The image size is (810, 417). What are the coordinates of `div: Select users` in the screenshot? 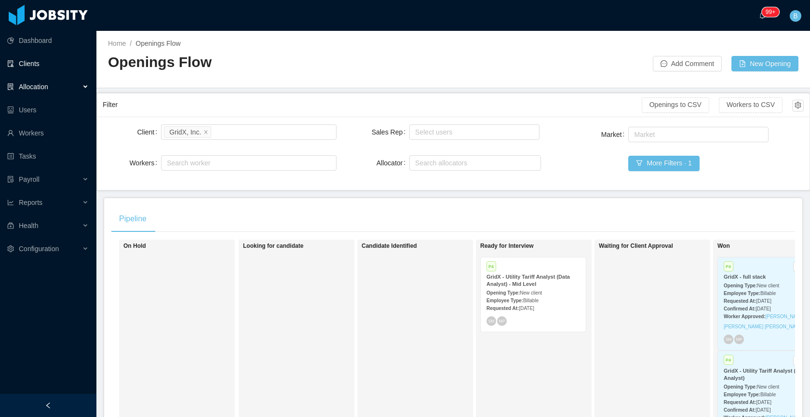 It's located at (472, 132).